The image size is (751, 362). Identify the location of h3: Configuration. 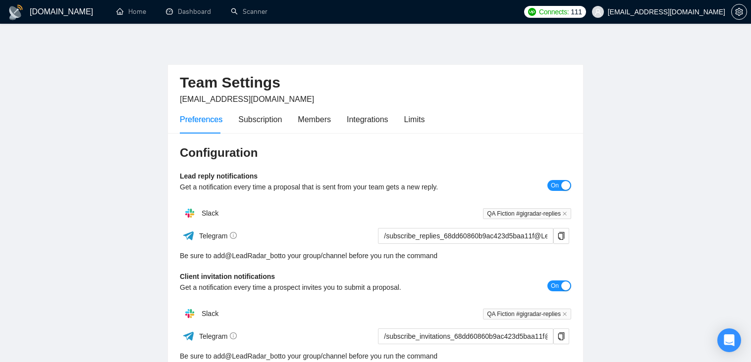
(375, 153).